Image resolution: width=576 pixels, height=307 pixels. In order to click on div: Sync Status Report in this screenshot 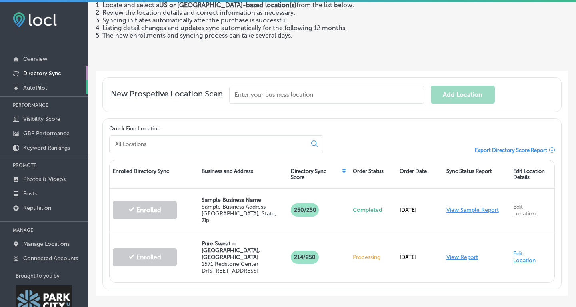, I will do `click(477, 174)`.